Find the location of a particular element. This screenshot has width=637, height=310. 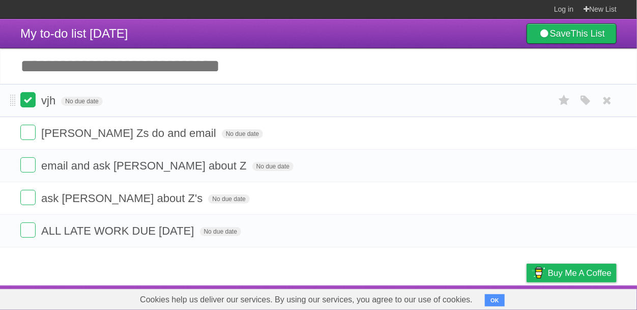

a: SaveThis List is located at coordinates (571, 34).